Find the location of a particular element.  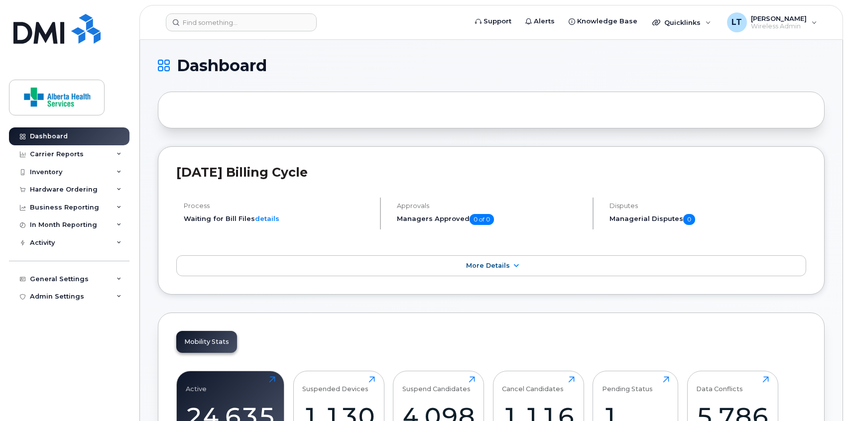

h5: Managerial Disputes is located at coordinates (708, 220).